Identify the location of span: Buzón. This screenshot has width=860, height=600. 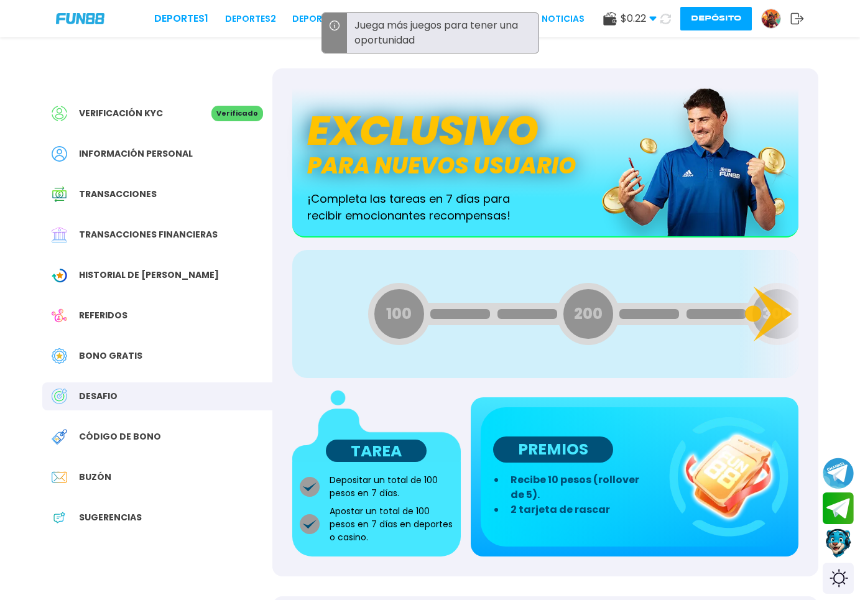
(95, 477).